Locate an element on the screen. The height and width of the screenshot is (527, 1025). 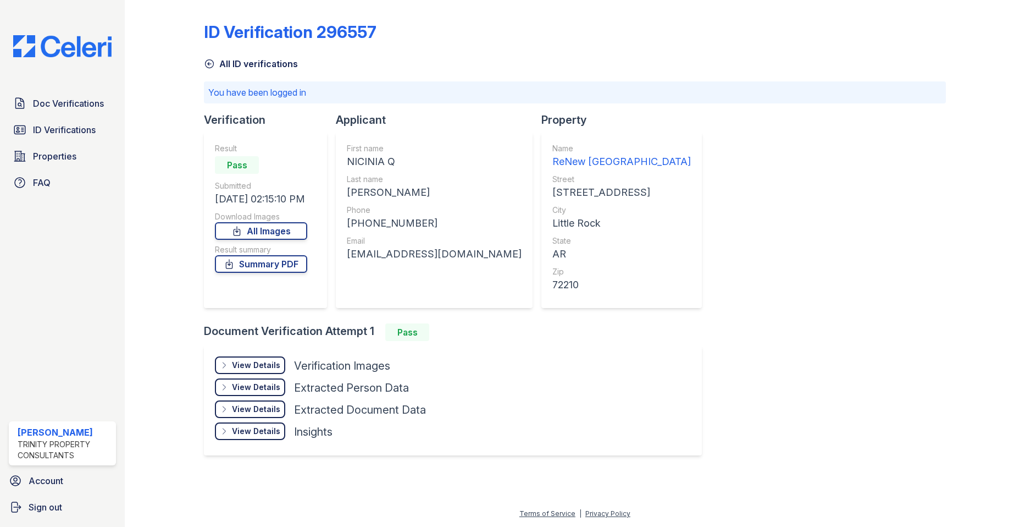
span: Doc Verifications is located at coordinates (68, 103).